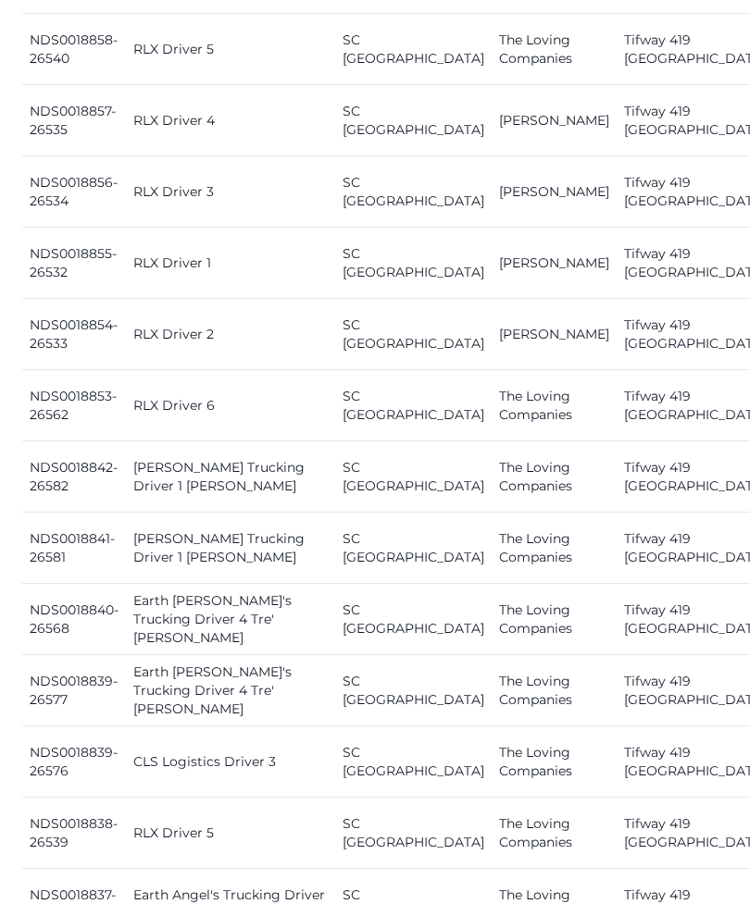 Image resolution: width=750 pixels, height=904 pixels. I want to click on td: NDS0018840-26568, so click(74, 620).